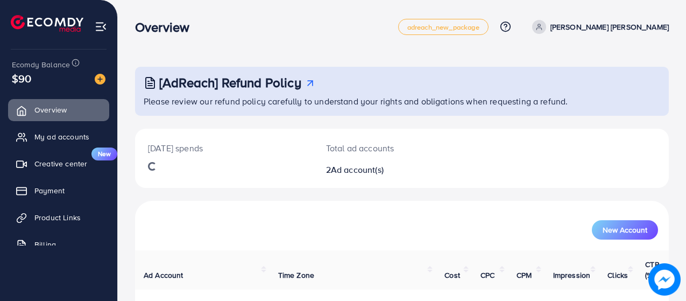  Describe the element at coordinates (47, 23) in the screenshot. I see `a: logo` at that location.